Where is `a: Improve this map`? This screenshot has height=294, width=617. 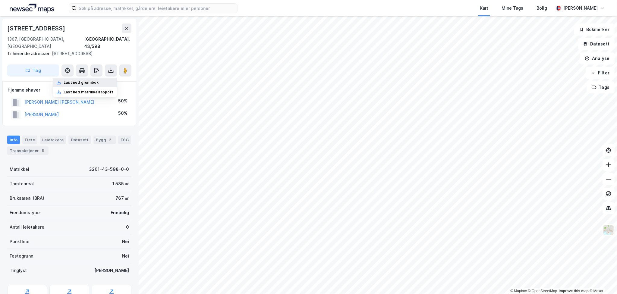 a: Improve this map is located at coordinates (574, 291).